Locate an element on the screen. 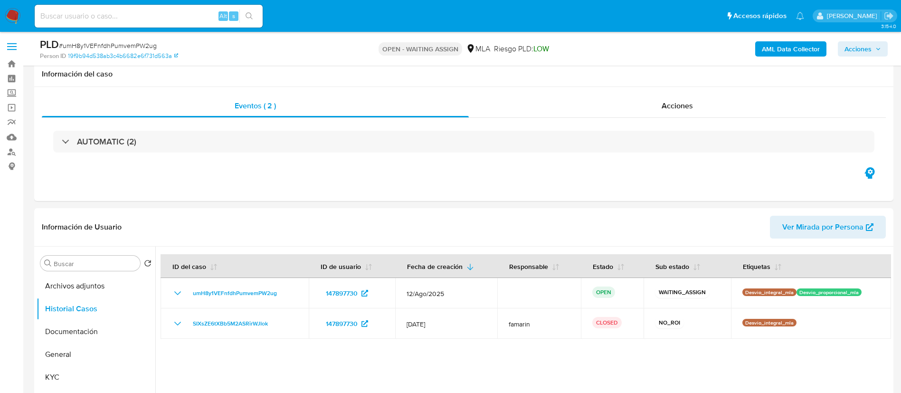  span: Alt is located at coordinates (223, 16).